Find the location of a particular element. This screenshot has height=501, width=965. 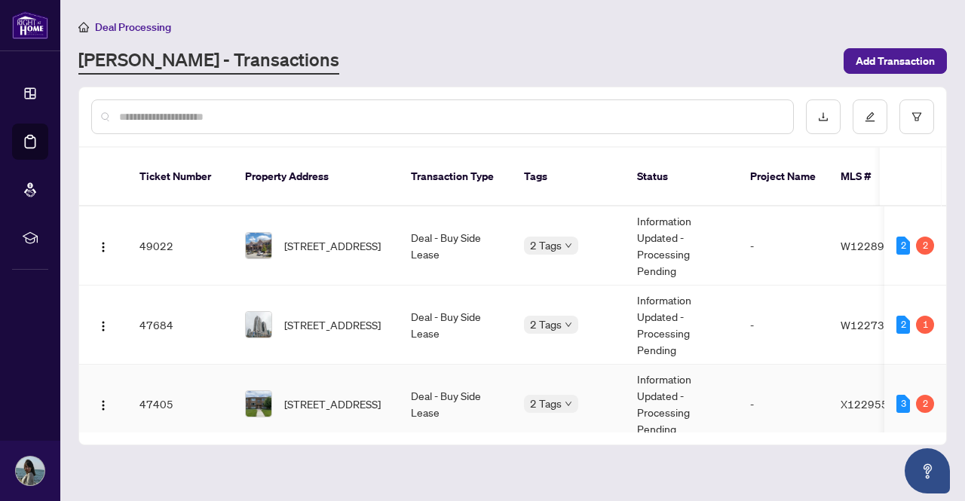

button: edit is located at coordinates (870, 117).